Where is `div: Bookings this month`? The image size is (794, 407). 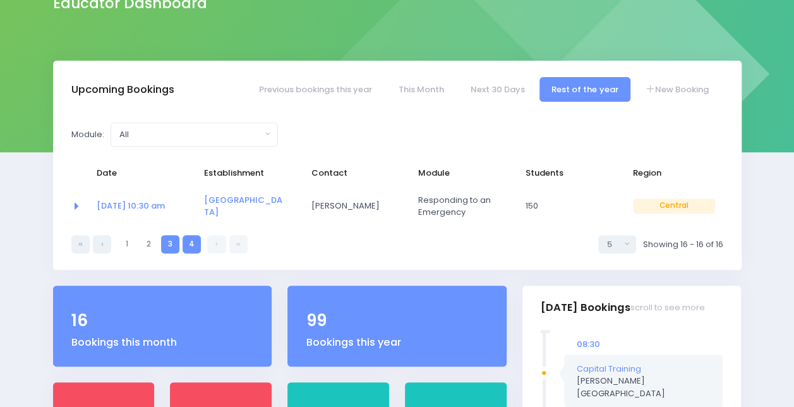
div: Bookings this month is located at coordinates (162, 342).